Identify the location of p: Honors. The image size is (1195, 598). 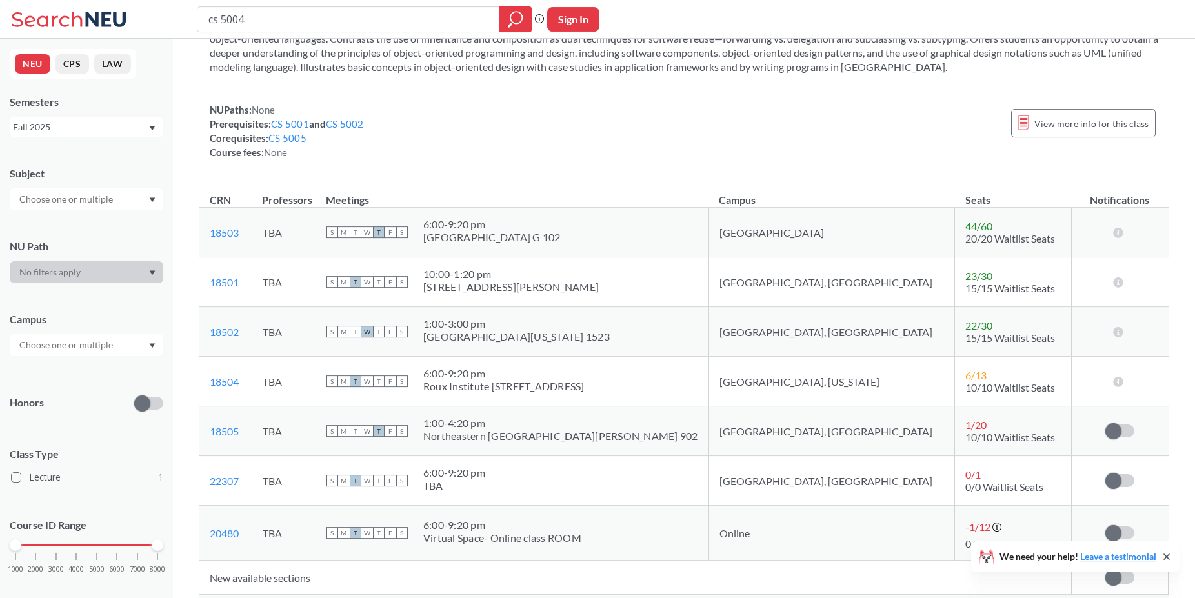
(26, 403).